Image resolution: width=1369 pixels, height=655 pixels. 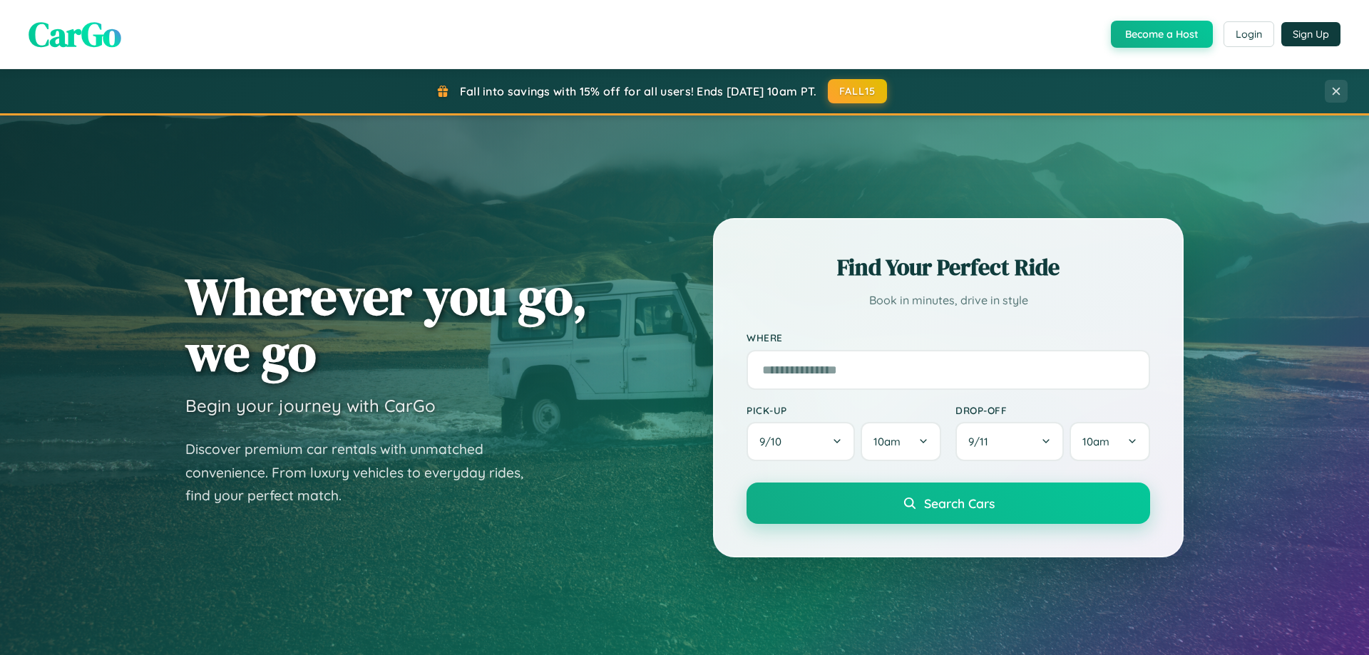 I want to click on h3: Begin your journey with CarGo, so click(x=310, y=406).